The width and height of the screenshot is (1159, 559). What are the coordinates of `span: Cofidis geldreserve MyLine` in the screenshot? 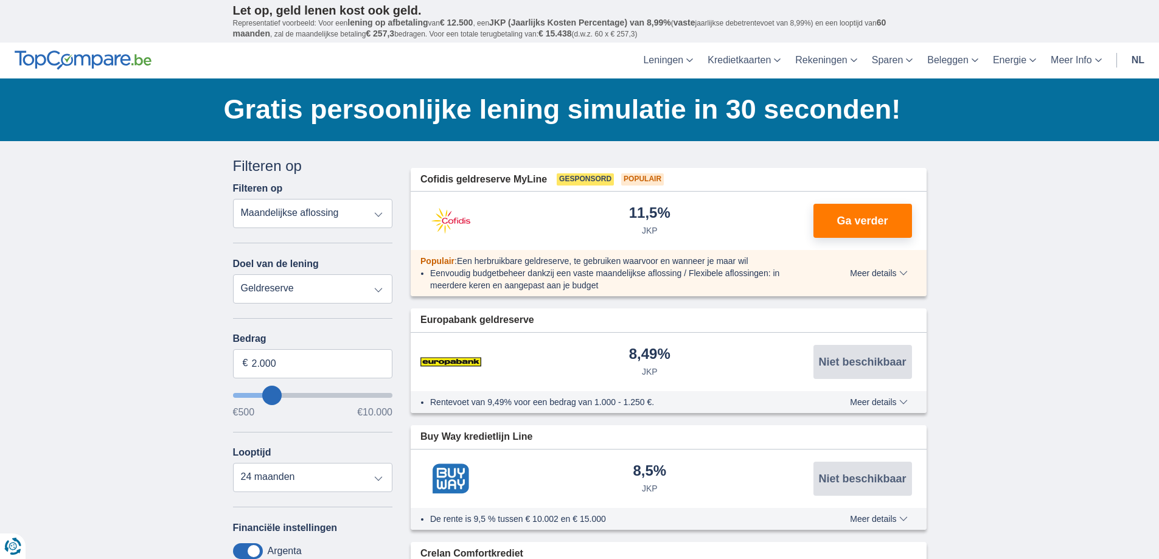 It's located at (483, 179).